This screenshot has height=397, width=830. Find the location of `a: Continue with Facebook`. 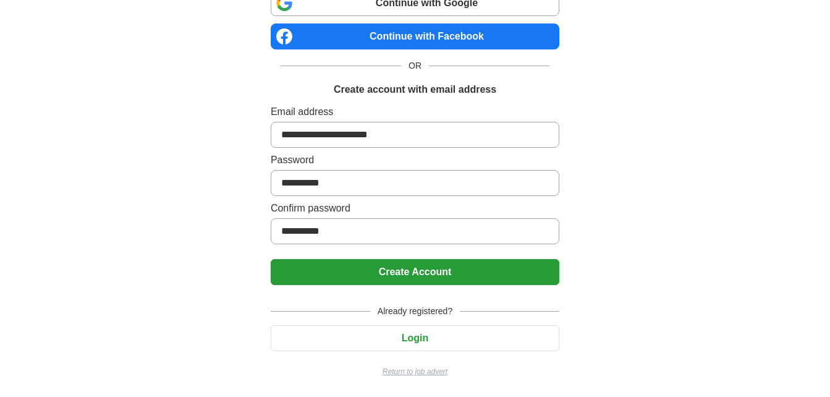

a: Continue with Facebook is located at coordinates (415, 36).